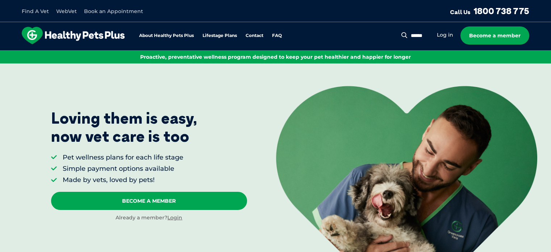 The image size is (551, 252). What do you see at coordinates (174, 217) in the screenshot?
I see `a: Login` at bounding box center [174, 217].